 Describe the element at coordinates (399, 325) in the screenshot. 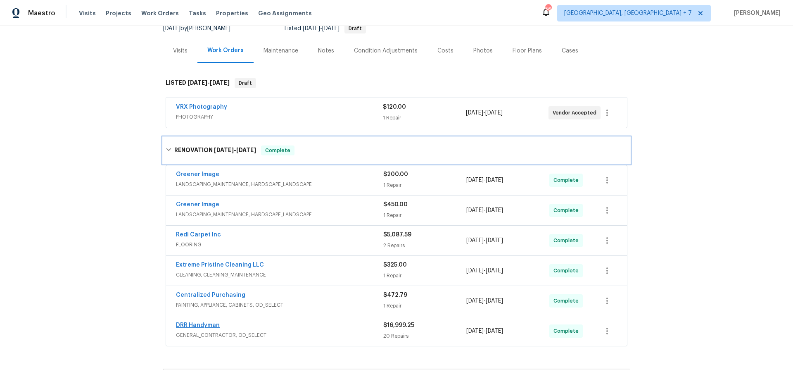

I see `span: $16,999.25` at that location.